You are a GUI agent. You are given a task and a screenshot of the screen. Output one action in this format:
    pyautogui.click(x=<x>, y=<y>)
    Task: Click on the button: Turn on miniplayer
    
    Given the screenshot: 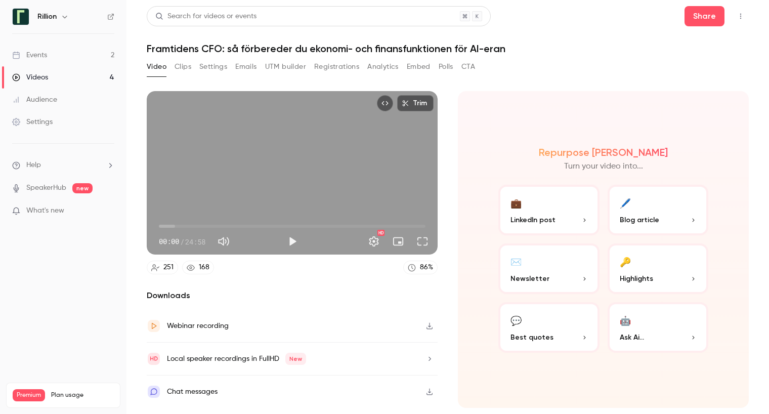 What is the action you would take?
    pyautogui.click(x=398, y=241)
    